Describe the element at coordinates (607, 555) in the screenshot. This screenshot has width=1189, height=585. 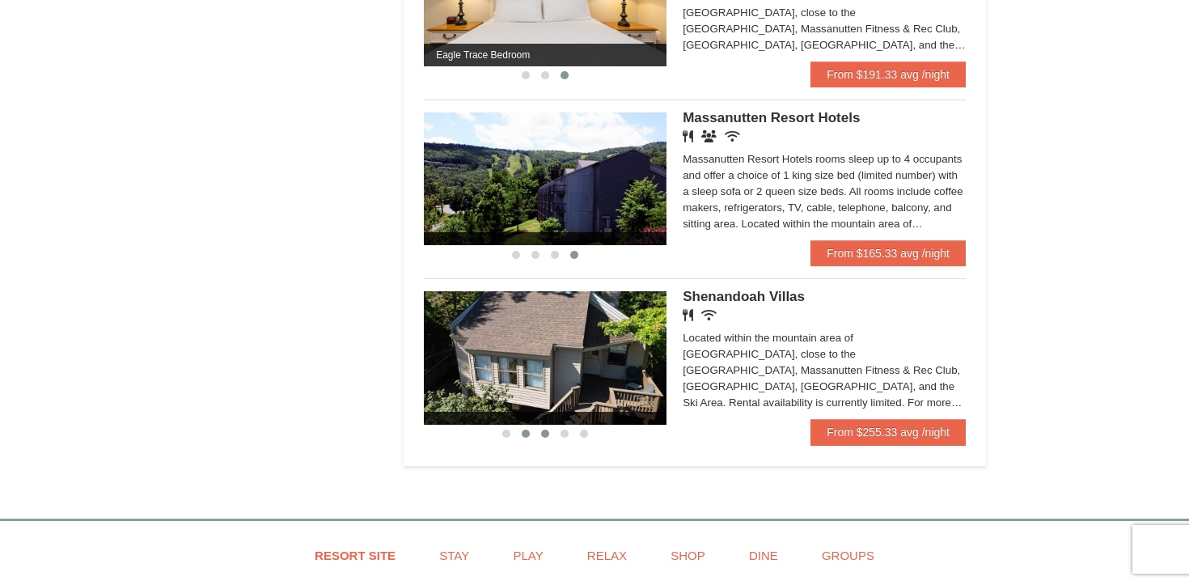
I see `a: Relax` at that location.